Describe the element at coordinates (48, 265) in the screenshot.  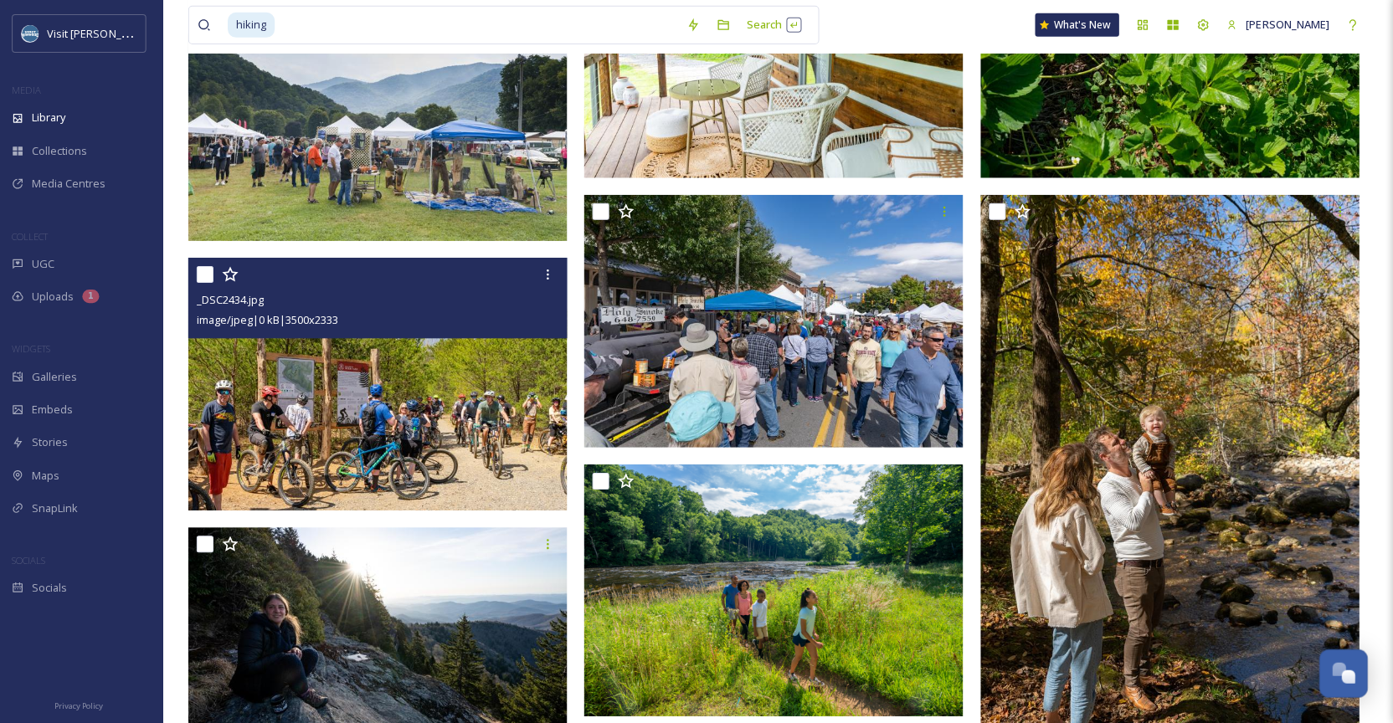
I see `span: UGC` at that location.